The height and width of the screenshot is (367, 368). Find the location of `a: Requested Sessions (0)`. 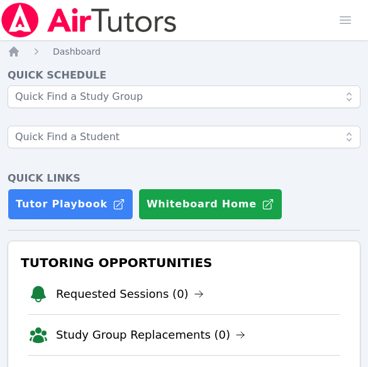

a: Requested Sessions (0) is located at coordinates (130, 294).